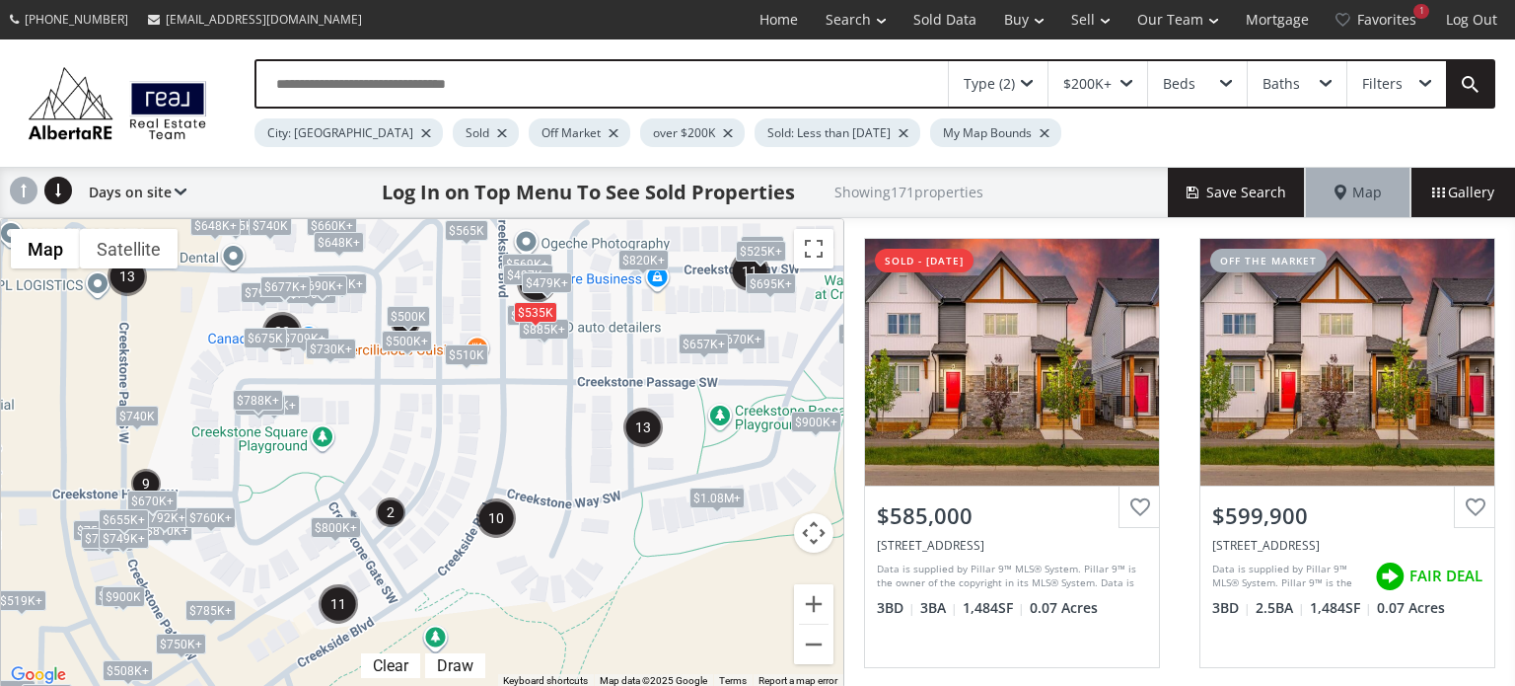 This screenshot has width=1515, height=686. Describe the element at coordinates (210, 517) in the screenshot. I see `div: $760K+` at that location.